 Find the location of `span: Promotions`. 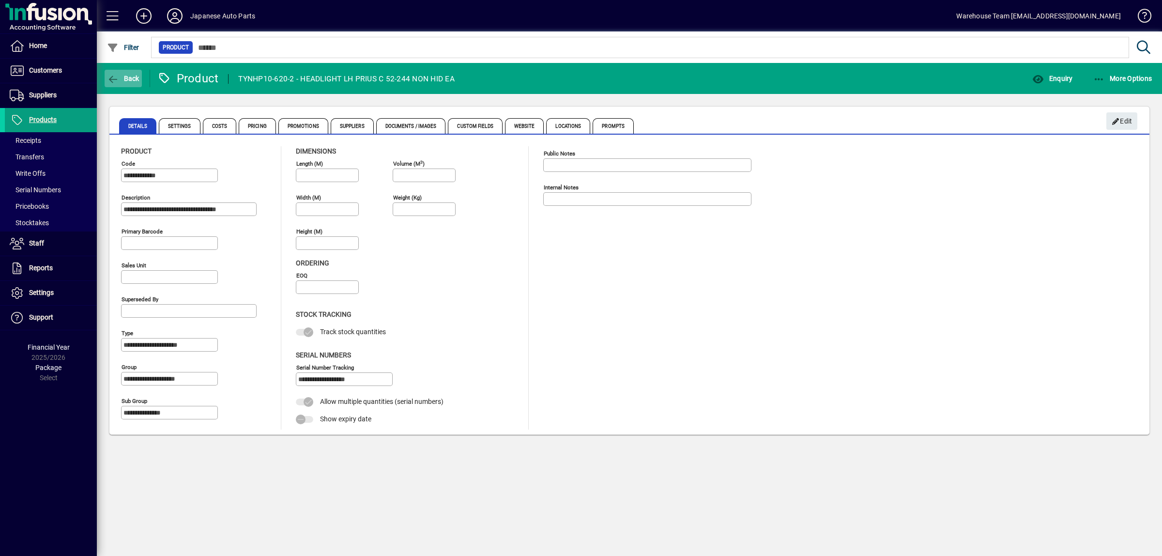

span: Promotions is located at coordinates (303, 126).